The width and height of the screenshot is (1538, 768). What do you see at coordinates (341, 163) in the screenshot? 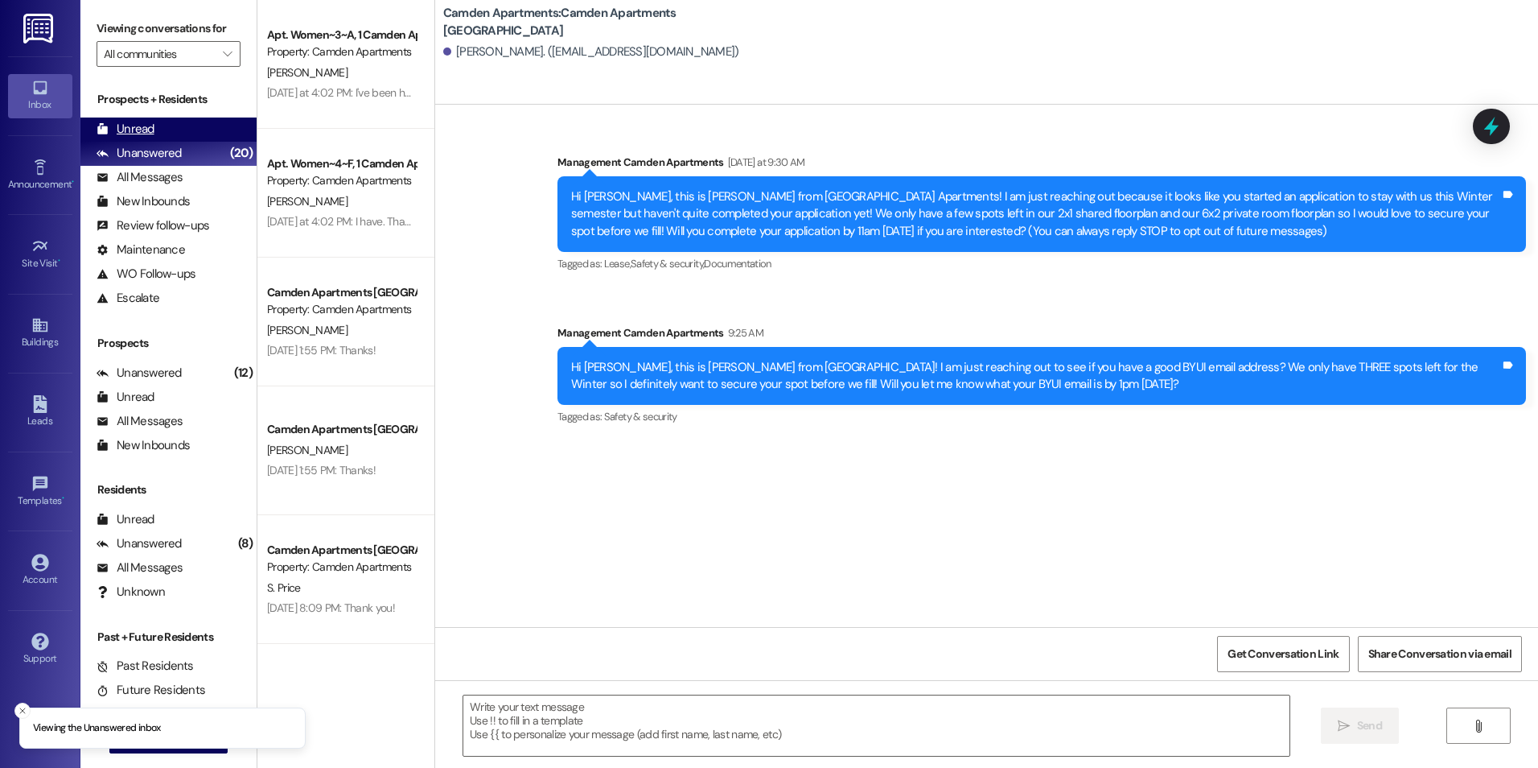
I see `div: Apt. Women~4~F, 1 Camden Apartments - Women` at bounding box center [341, 163].